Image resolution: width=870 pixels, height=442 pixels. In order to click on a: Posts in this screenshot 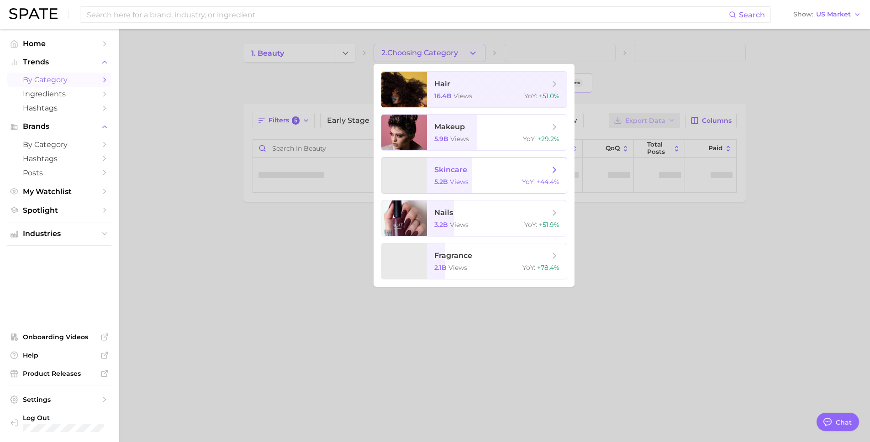, I will do `click(59, 173)`.